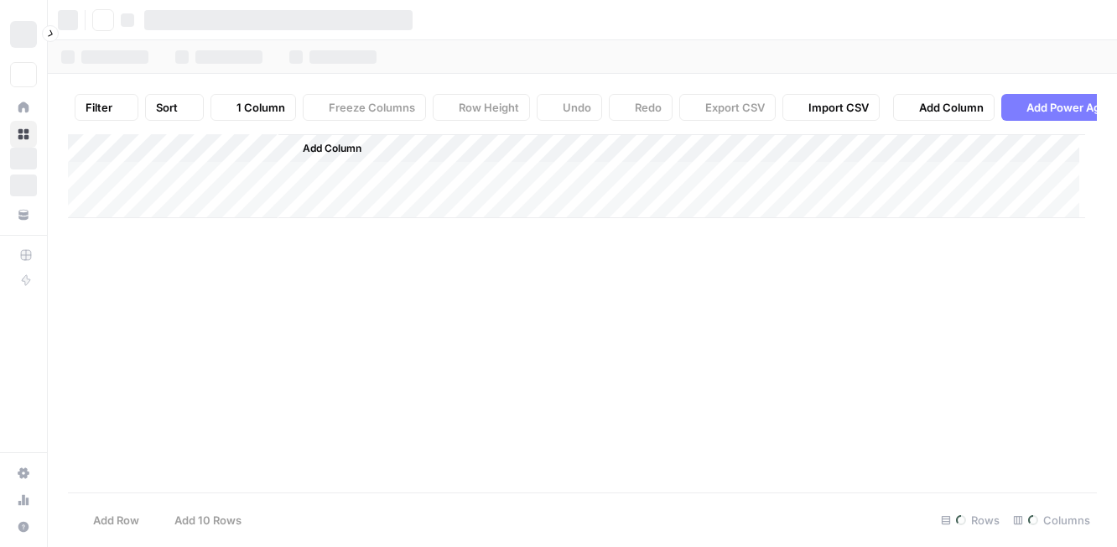  Describe the element at coordinates (577, 107) in the screenshot. I see `span: Undo` at that location.